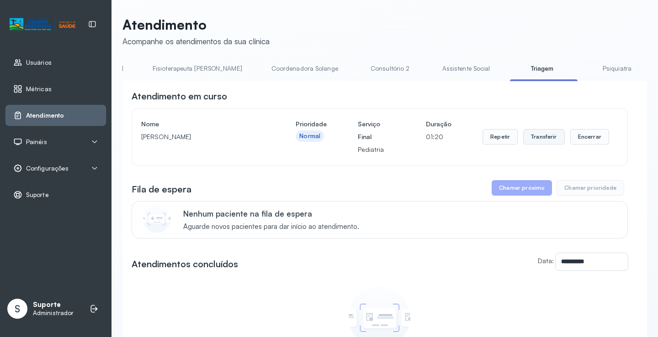 This screenshot has height=337, width=658. I want to click on p: Nenhum paciente na fila de espera, so click(271, 214).